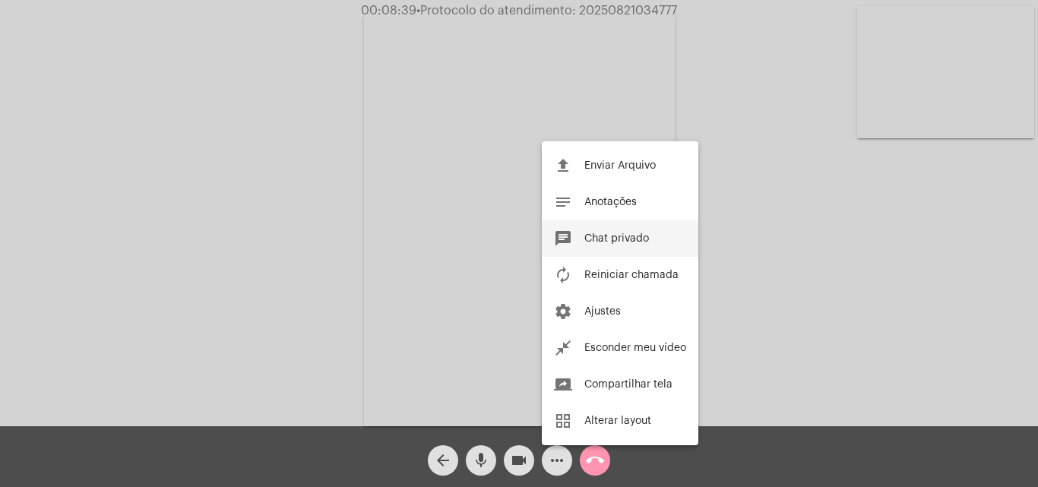 This screenshot has width=1038, height=487. I want to click on mat-icon: notes, so click(563, 202).